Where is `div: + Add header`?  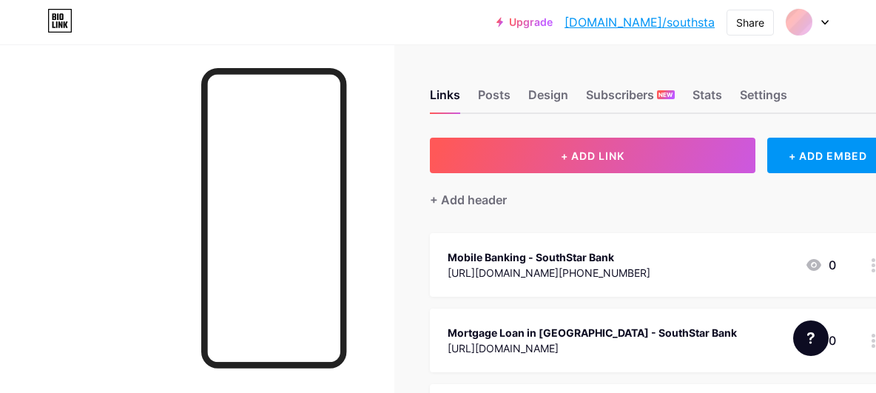
div: + Add header is located at coordinates (468, 200).